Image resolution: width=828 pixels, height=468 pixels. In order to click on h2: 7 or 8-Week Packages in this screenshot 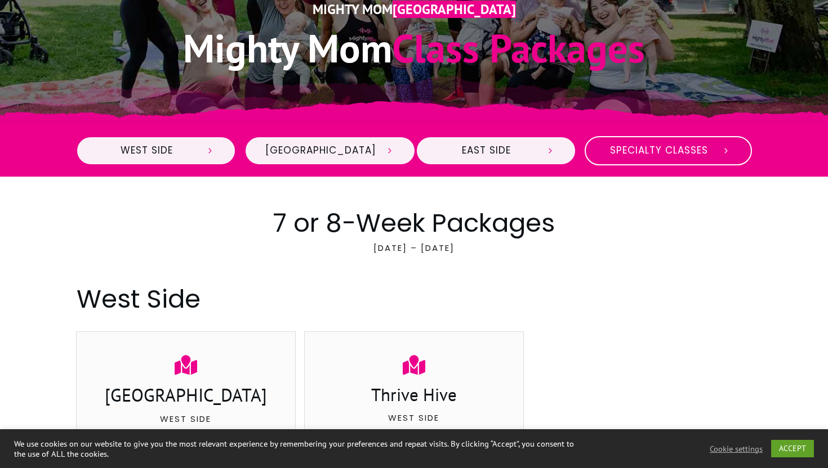, I will do `click(414, 223)`.